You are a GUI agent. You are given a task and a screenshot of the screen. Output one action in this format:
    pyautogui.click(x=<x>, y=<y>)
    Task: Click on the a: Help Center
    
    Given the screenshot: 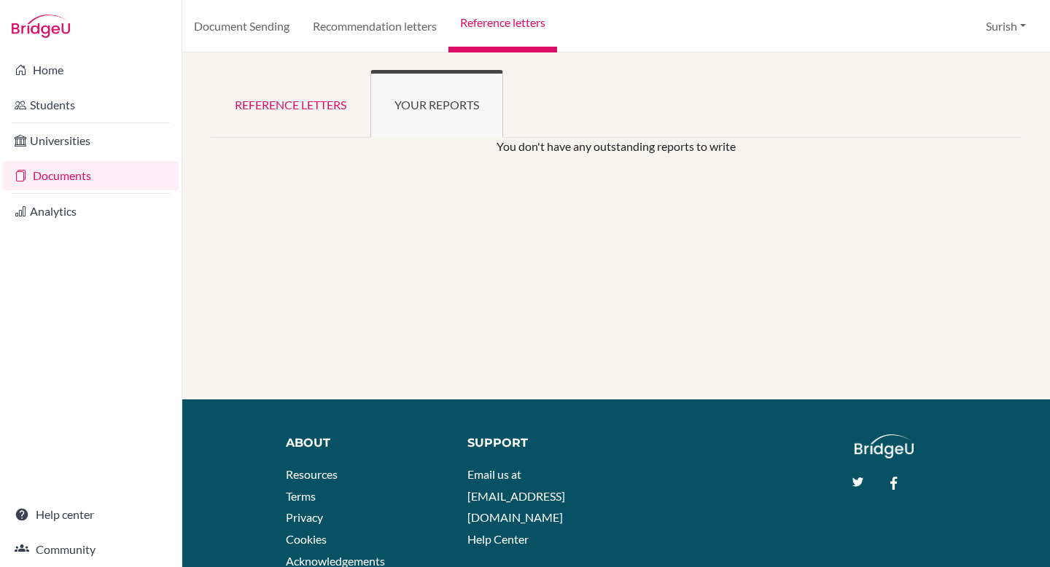 What is the action you would take?
    pyautogui.click(x=498, y=539)
    